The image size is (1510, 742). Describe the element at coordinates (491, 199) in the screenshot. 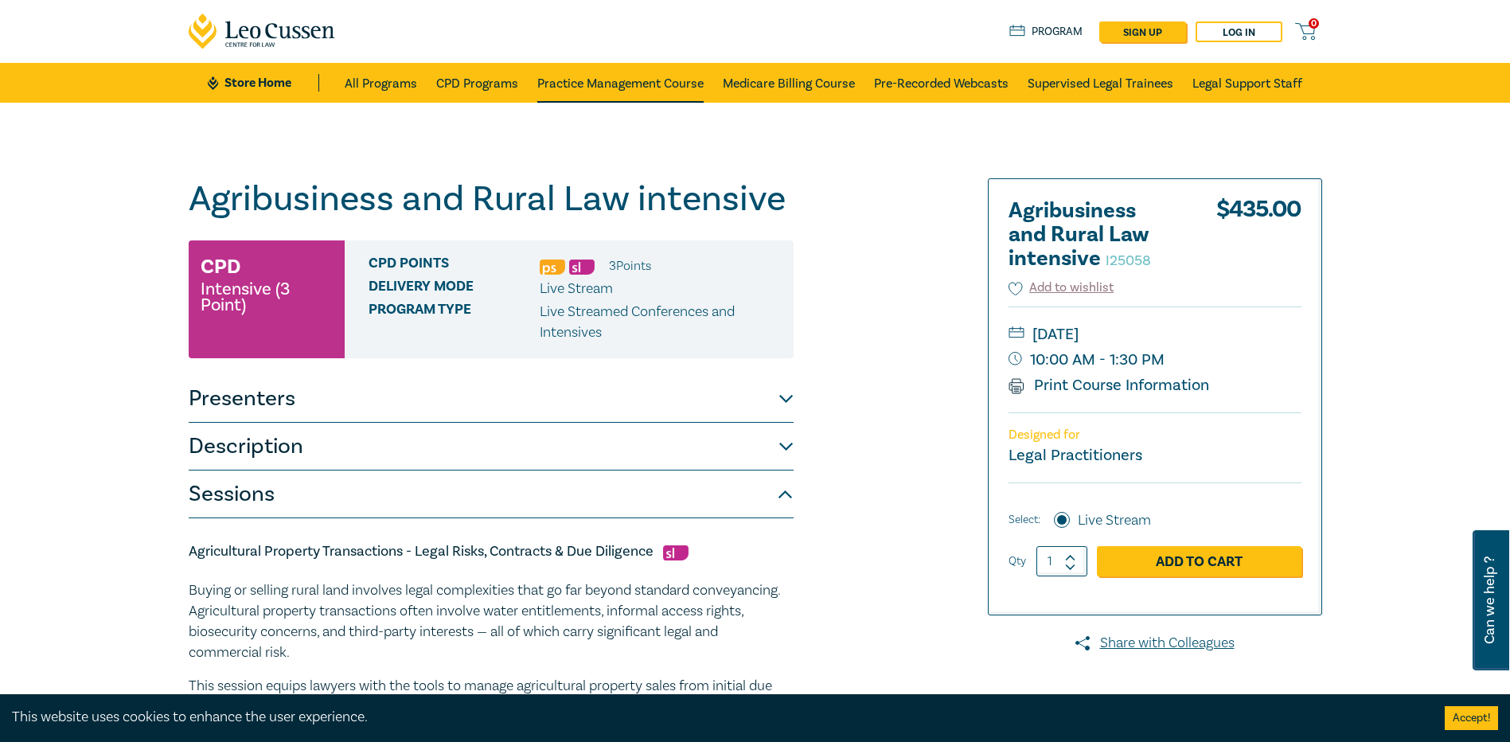

I see `h1: Agribusiness and Rural Law intensive` at that location.